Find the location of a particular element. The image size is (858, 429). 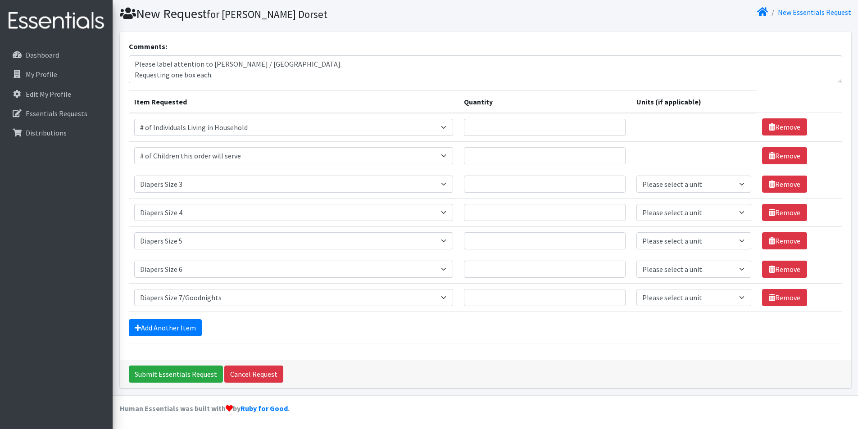

th: Quantity is located at coordinates (544, 102).